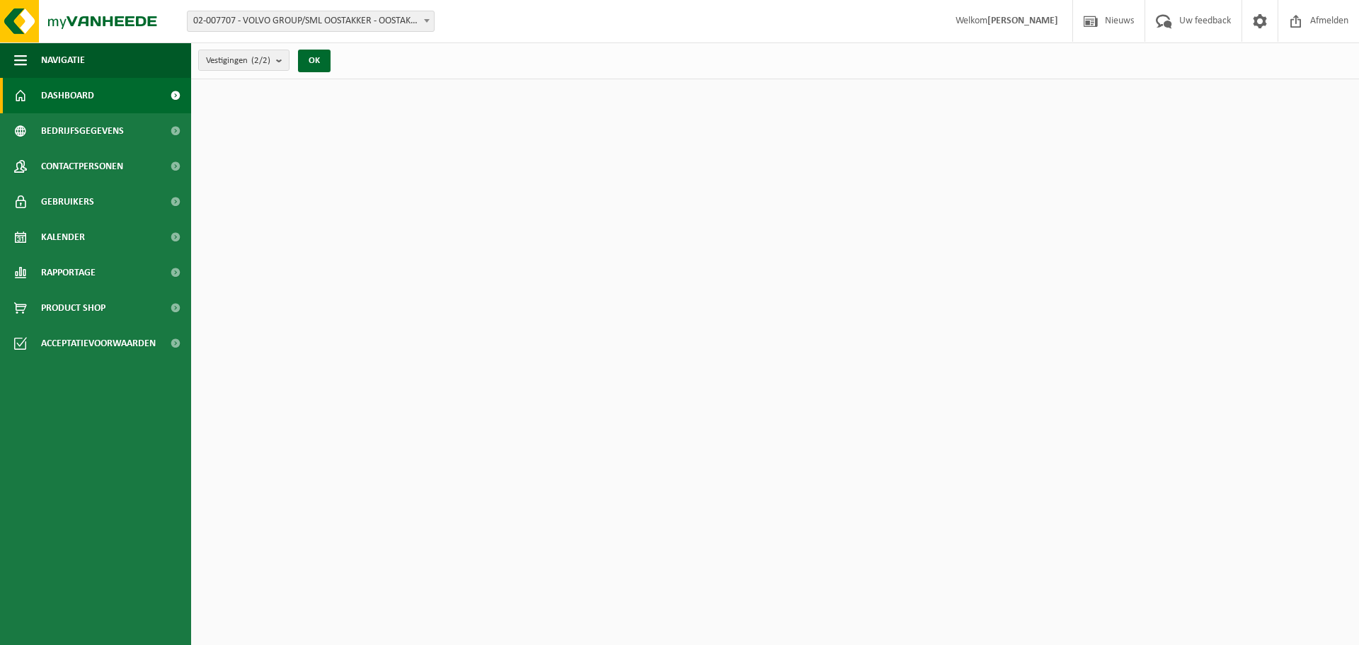  Describe the element at coordinates (311, 21) in the screenshot. I see `span: 02-007707 - VOLVO GROUP/SML OOSTAKKER - OOSTAKKER` at that location.